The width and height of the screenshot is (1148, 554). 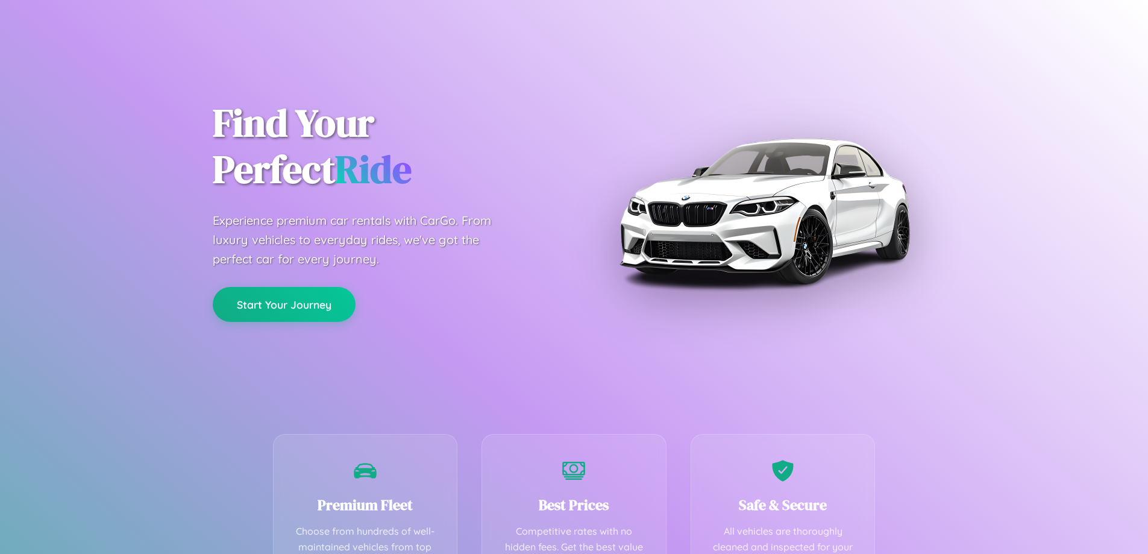 What do you see at coordinates (764, 211) in the screenshot?
I see `img: Premium BMW car rental vehicle` at bounding box center [764, 211].